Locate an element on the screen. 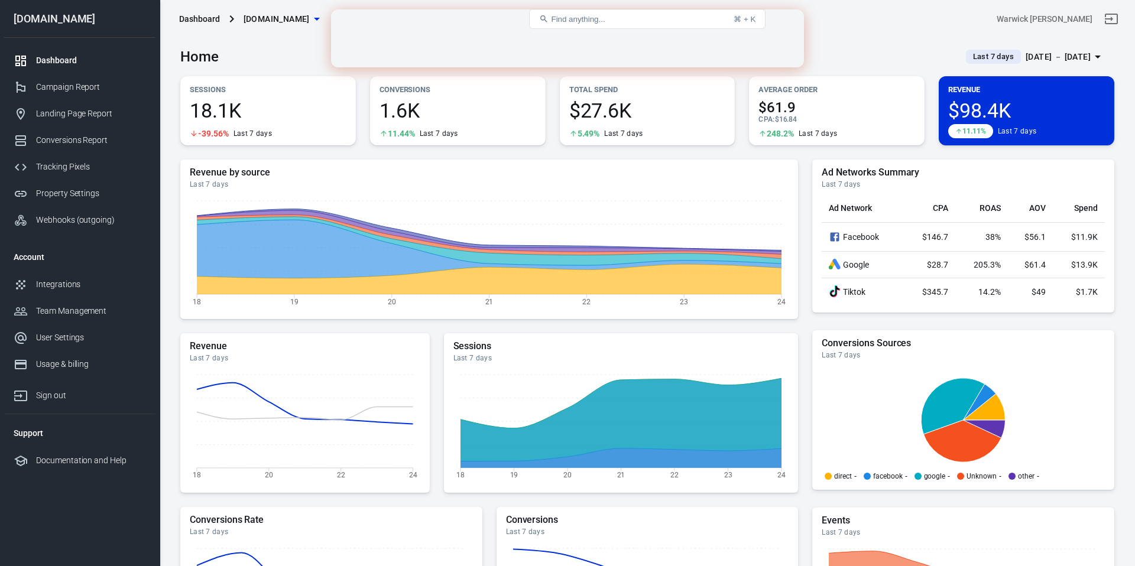 The height and width of the screenshot is (566, 1135). div: User Settings is located at coordinates (91, 338).